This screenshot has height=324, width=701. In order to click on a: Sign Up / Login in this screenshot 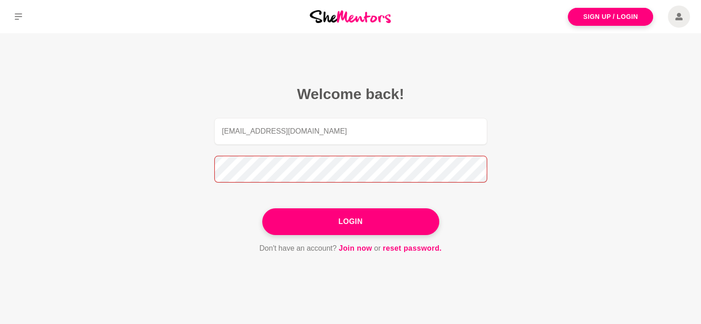, I will do `click(610, 17)`.